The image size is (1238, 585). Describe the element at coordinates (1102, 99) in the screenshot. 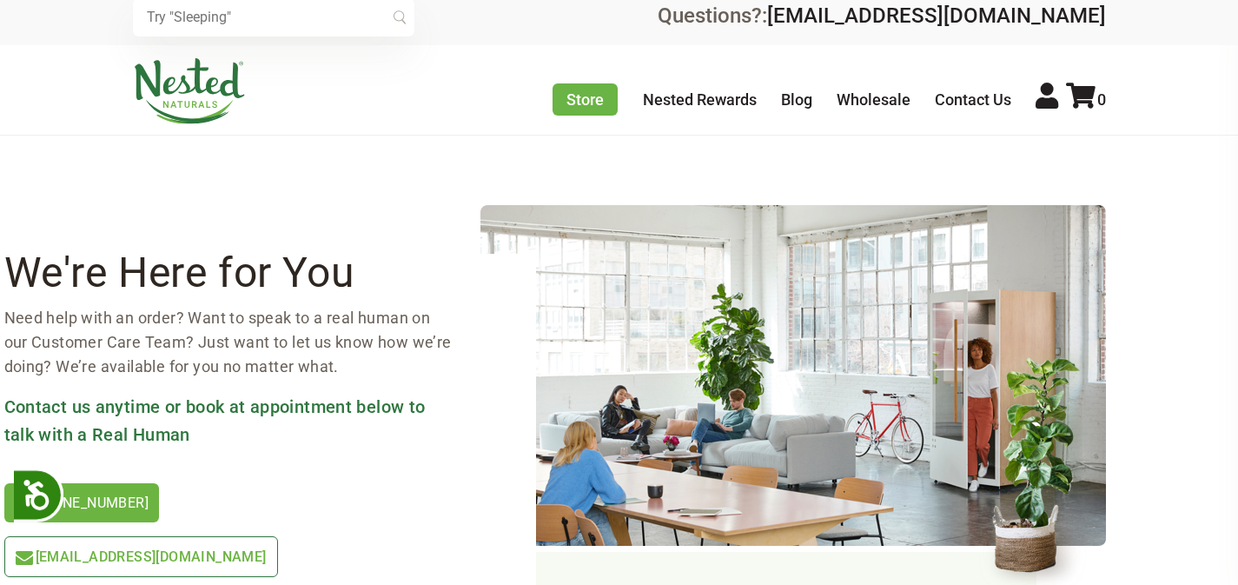

I see `span: 0` at that location.